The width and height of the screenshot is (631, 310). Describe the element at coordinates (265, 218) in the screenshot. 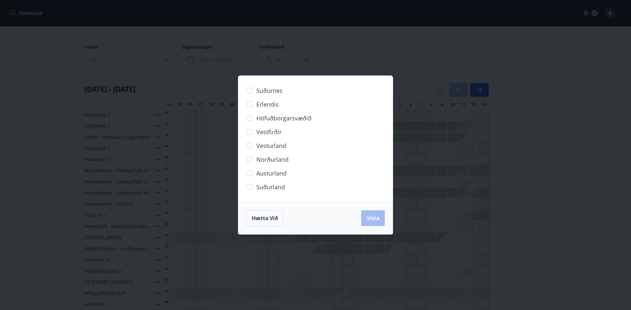

I see `span: Hætta við` at that location.